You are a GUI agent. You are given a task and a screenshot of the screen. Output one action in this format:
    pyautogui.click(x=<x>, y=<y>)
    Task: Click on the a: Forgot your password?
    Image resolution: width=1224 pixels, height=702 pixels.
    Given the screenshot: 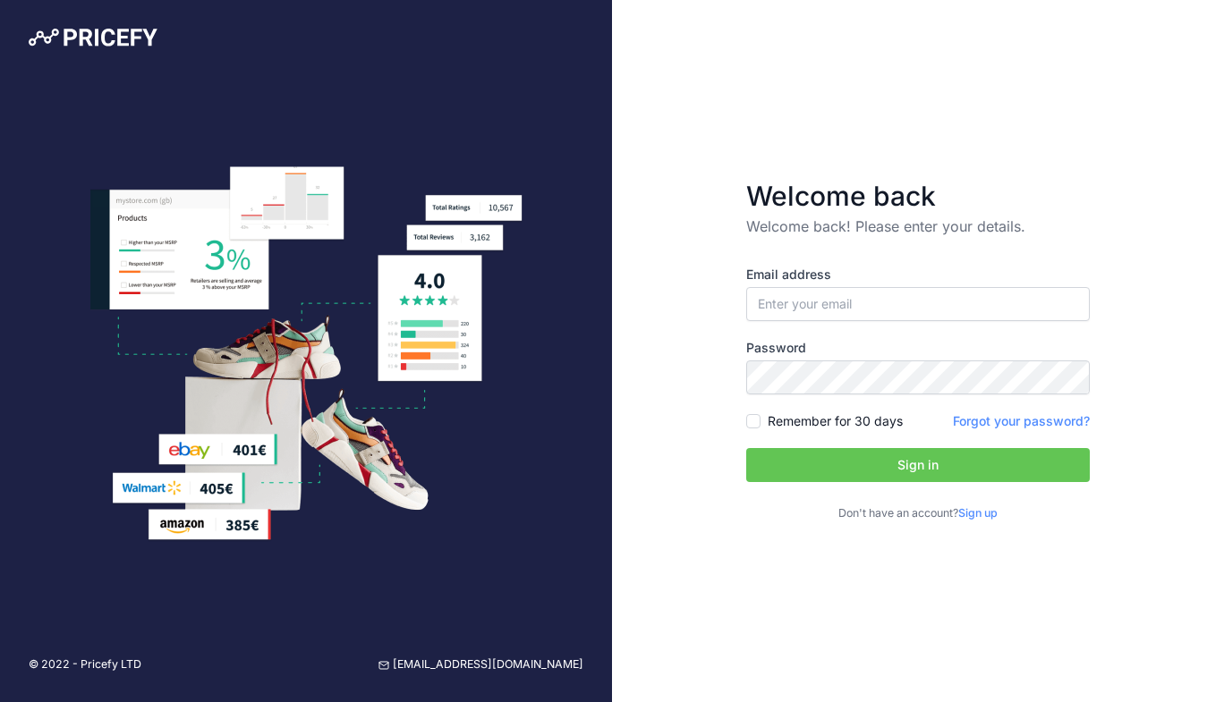 What is the action you would take?
    pyautogui.click(x=1021, y=420)
    